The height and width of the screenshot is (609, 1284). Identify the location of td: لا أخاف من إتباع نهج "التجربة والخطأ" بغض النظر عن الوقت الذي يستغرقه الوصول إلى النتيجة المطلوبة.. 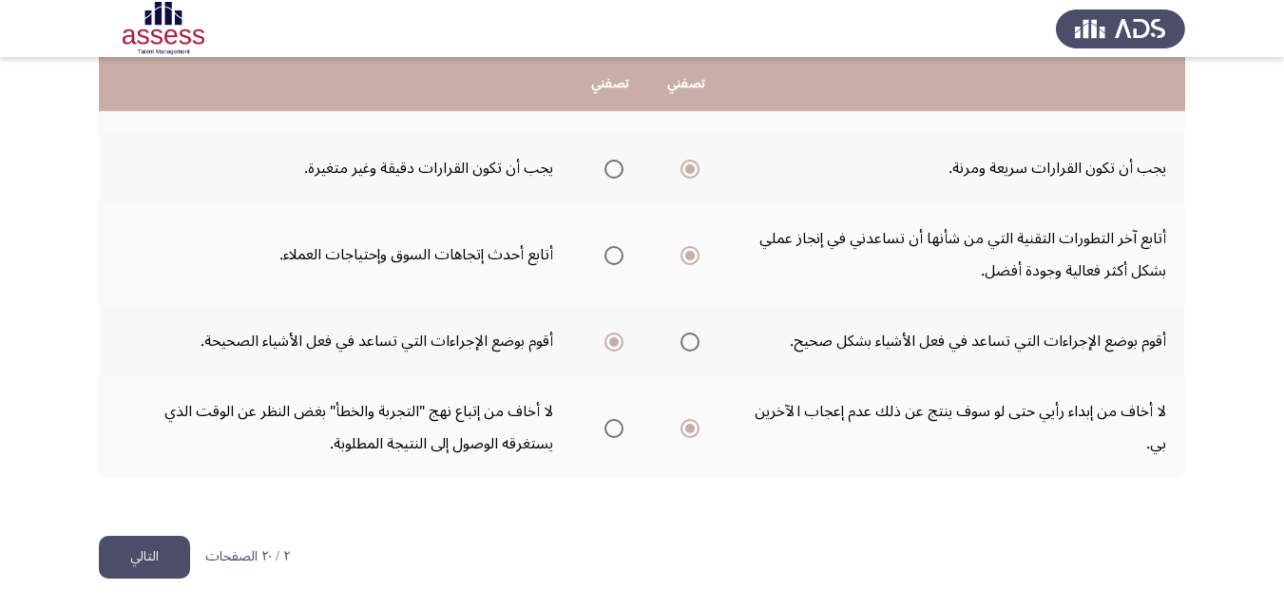
(335, 428).